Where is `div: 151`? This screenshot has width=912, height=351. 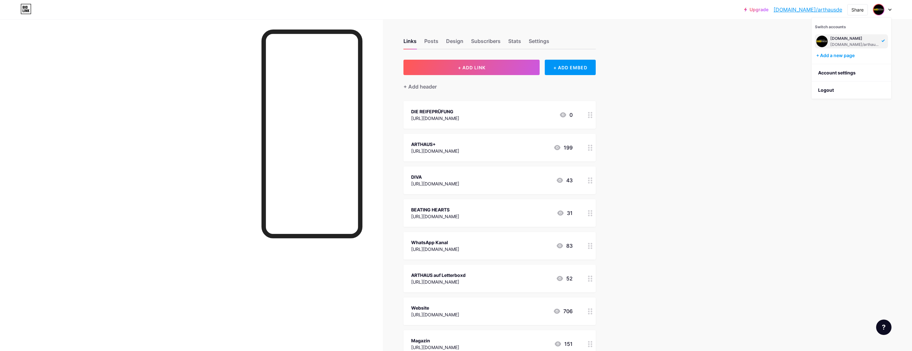 div: 151 is located at coordinates (564, 344).